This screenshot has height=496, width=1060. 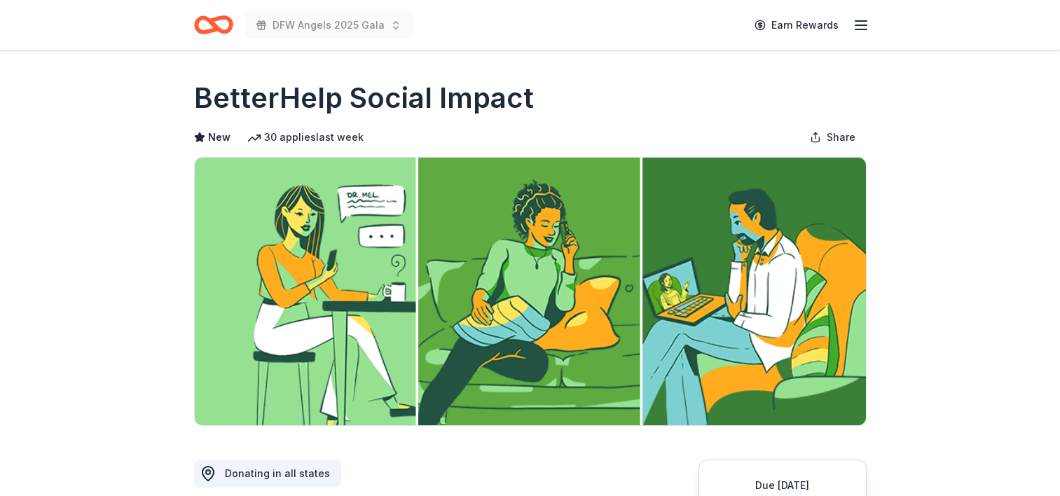 What do you see at coordinates (832, 137) in the screenshot?
I see `button: Share` at bounding box center [832, 137].